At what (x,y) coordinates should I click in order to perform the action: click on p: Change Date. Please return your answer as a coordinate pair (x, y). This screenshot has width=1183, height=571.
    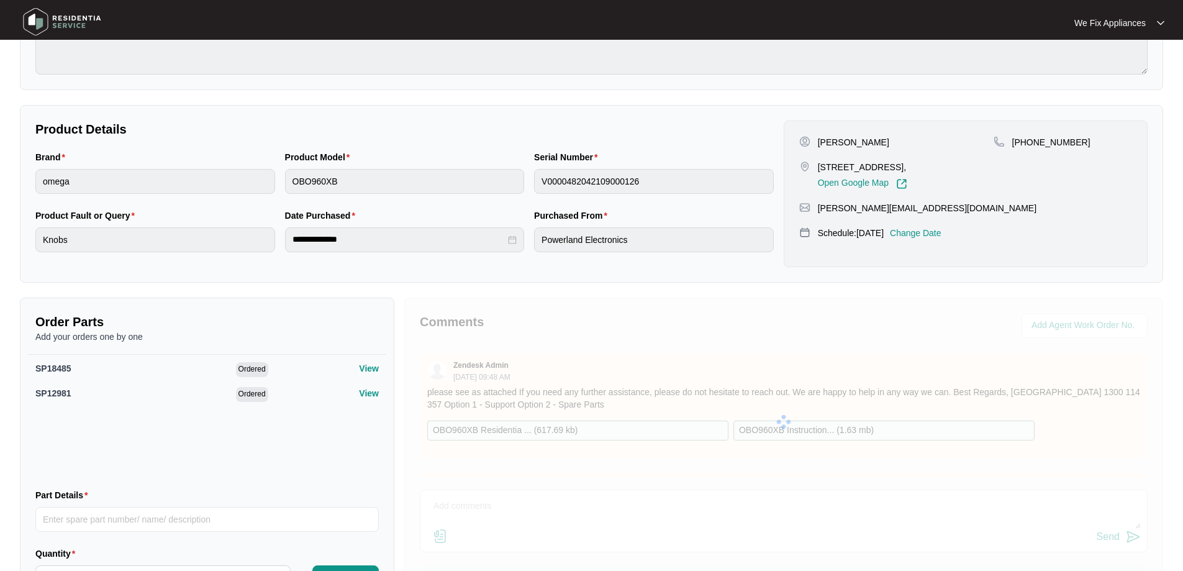
    Looking at the image, I should click on (915, 233).